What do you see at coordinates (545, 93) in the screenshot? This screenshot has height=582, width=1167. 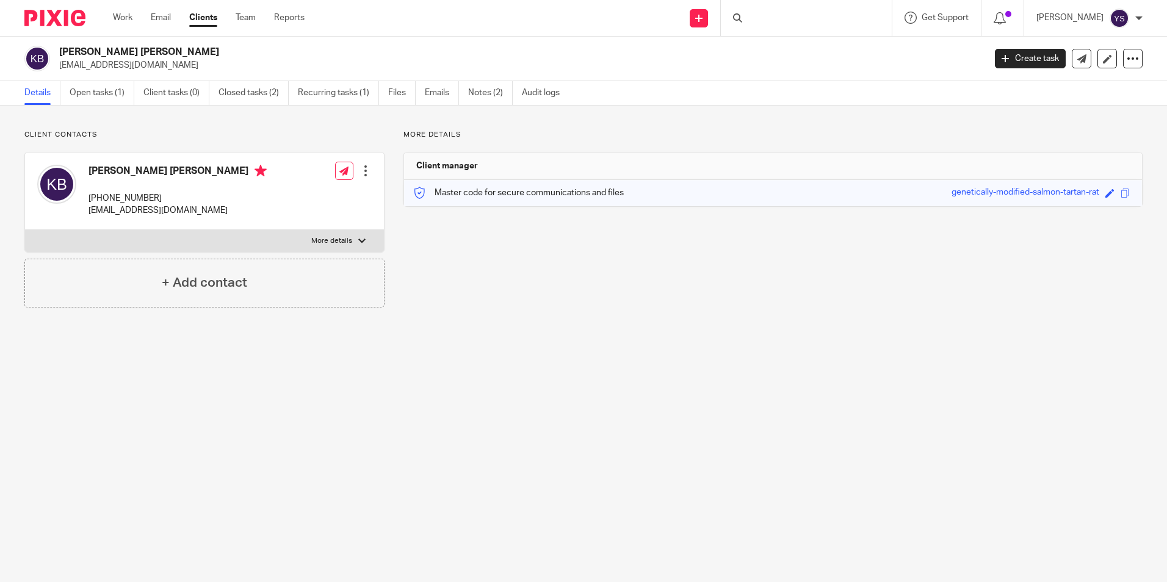 I see `a: Audit logs` at bounding box center [545, 93].